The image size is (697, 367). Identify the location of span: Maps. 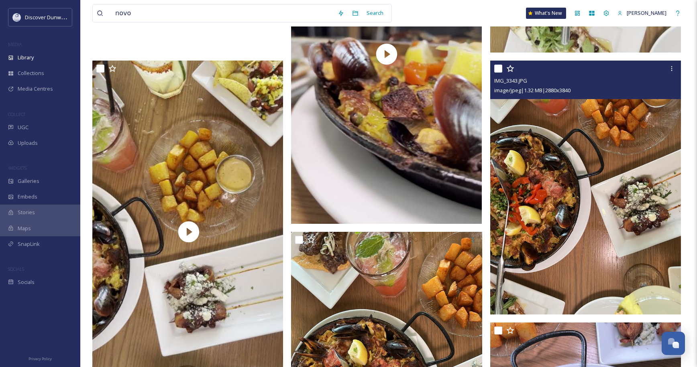
(24, 228).